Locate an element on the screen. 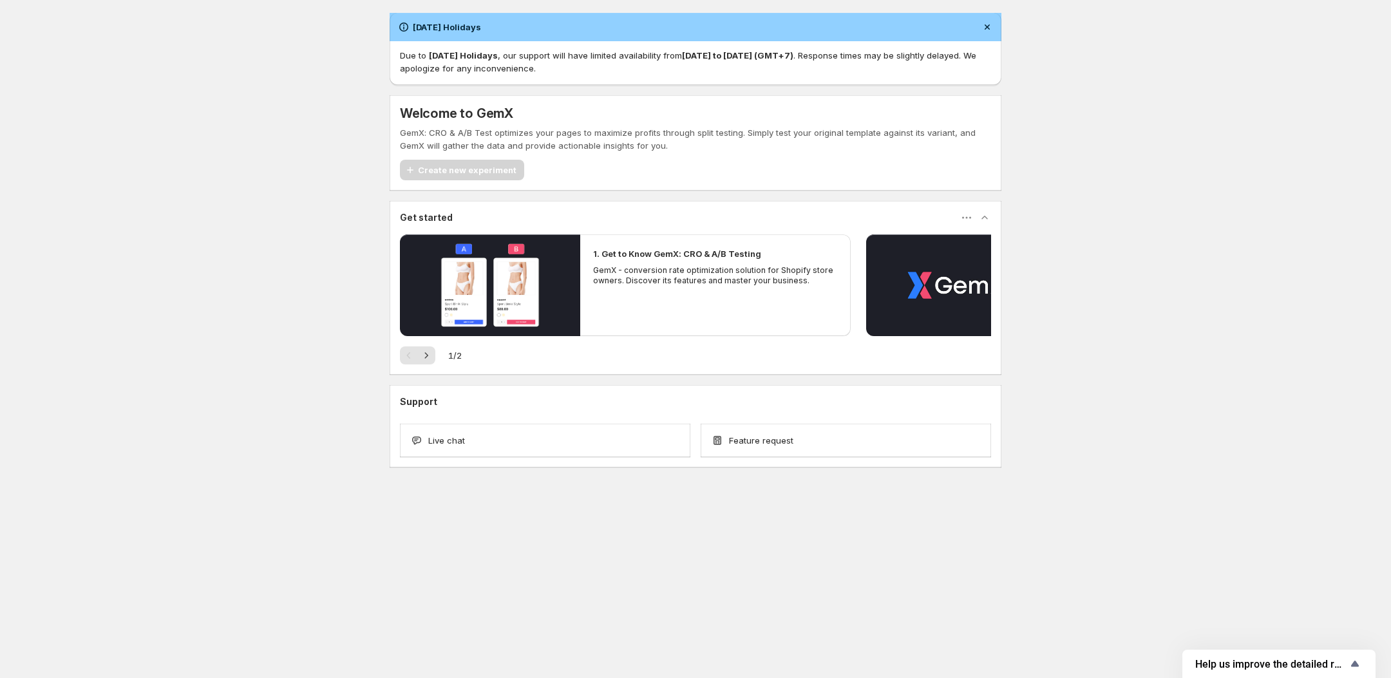 The image size is (1391, 678). p: GemX: CRO & A/B Test optimizes your pages to maximize profits through split testing. Simply test ... is located at coordinates (696, 139).